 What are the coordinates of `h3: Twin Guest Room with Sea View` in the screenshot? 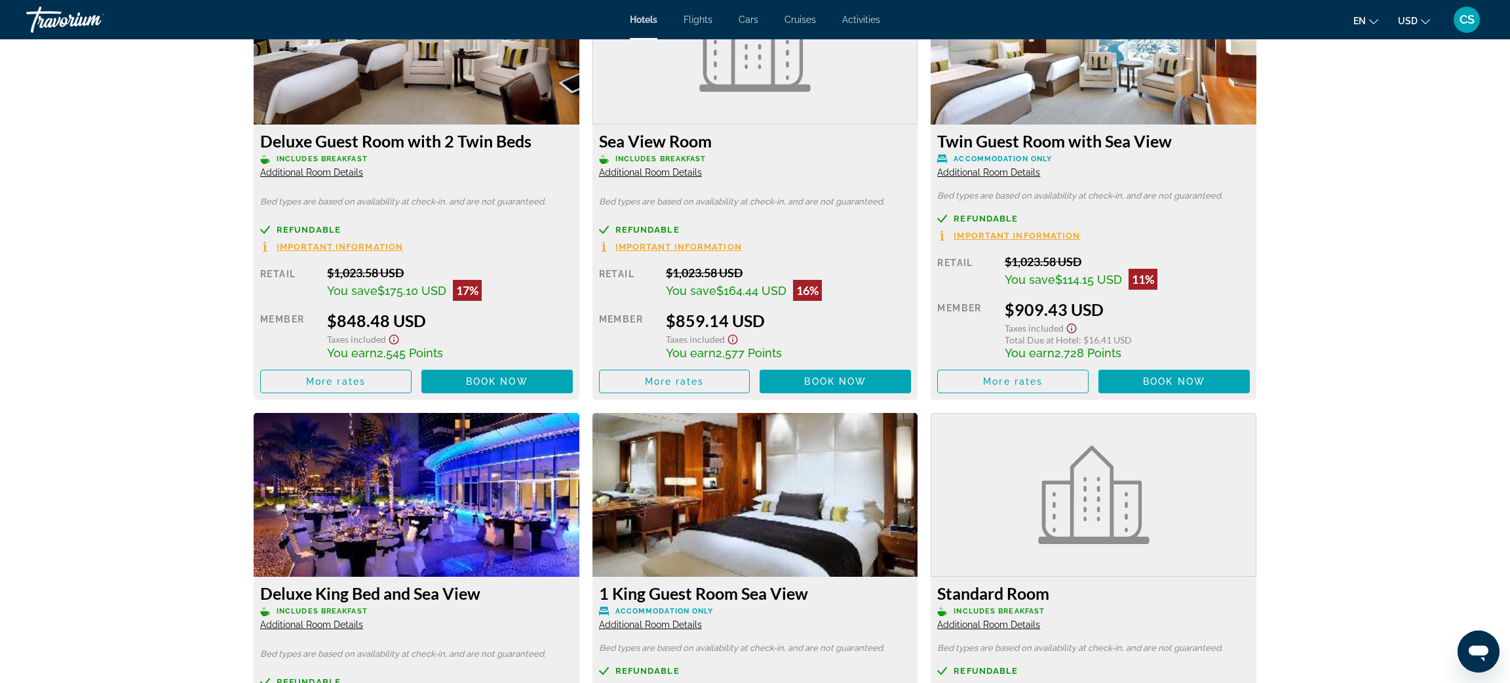 It's located at (1093, 141).